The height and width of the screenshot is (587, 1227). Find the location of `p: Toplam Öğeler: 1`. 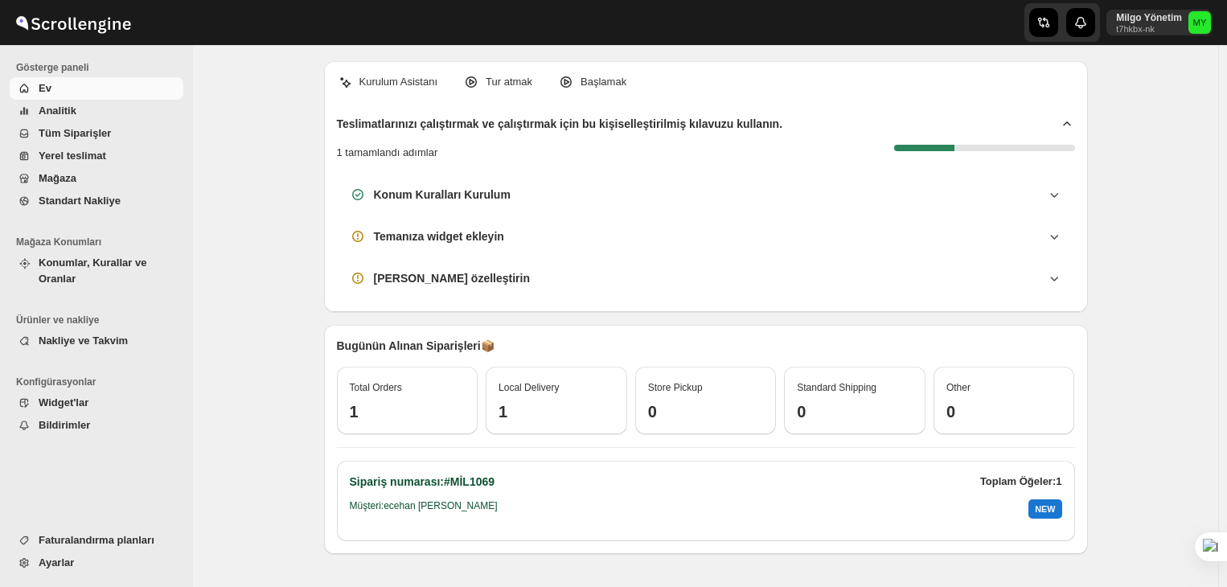

p: Toplam Öğeler: 1 is located at coordinates (1021, 482).